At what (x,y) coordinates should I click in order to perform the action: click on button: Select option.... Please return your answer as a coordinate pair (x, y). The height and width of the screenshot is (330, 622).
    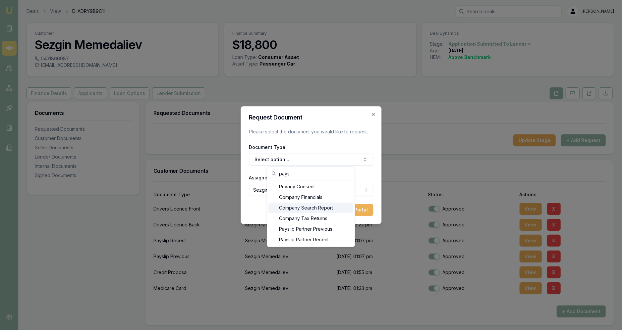
    Looking at the image, I should click on (311, 160).